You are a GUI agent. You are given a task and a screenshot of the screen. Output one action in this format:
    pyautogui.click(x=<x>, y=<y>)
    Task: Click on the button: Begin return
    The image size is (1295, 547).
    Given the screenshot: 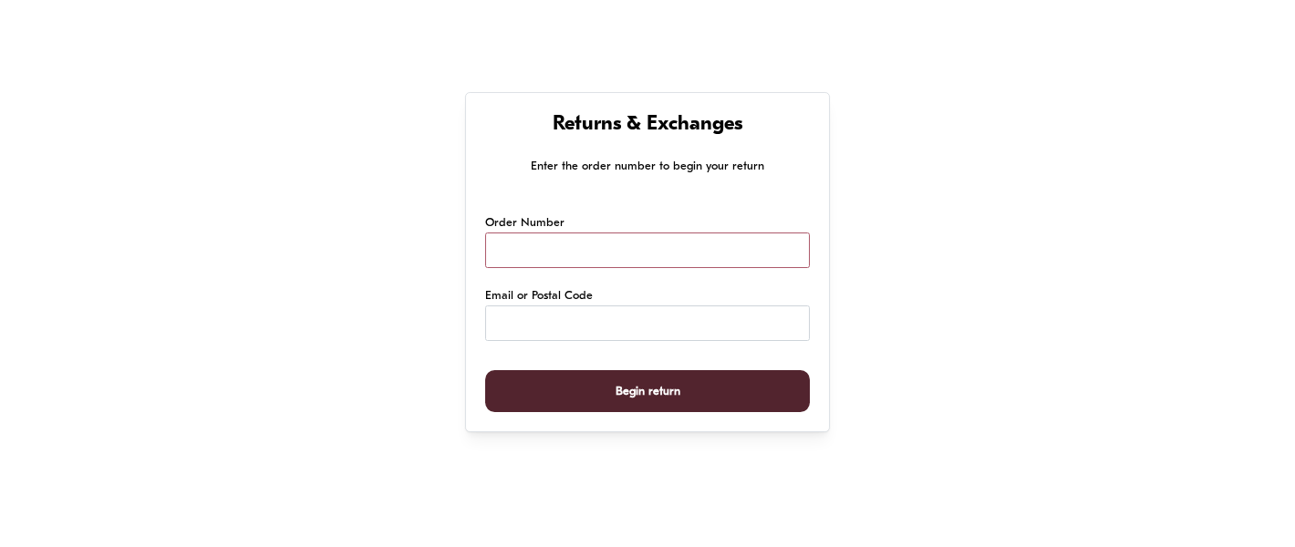 What is the action you would take?
    pyautogui.click(x=647, y=391)
    